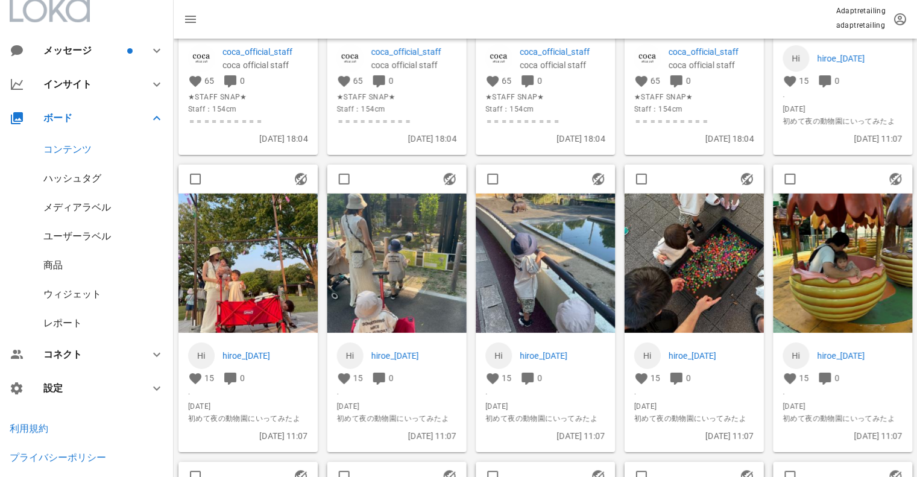 The width and height of the screenshot is (917, 477). What do you see at coordinates (58, 457) in the screenshot?
I see `div: プライバシーポリシー` at bounding box center [58, 457].